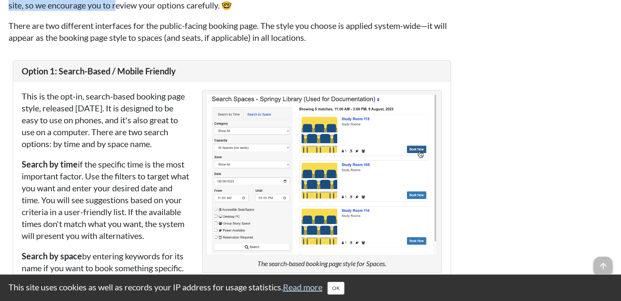 Image resolution: width=621 pixels, height=301 pixels. Describe the element at coordinates (603, 262) in the screenshot. I see `a: arrow_upward` at that location.